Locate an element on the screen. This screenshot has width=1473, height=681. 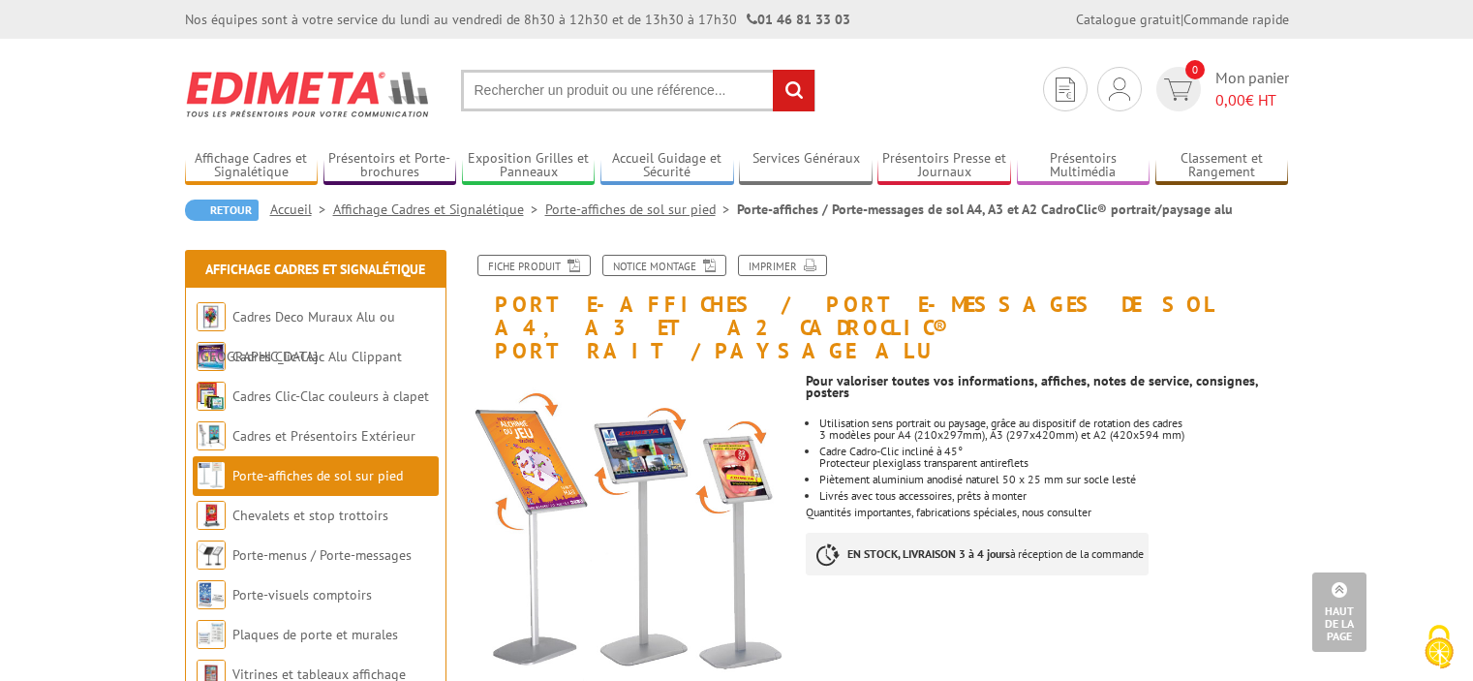
li: Porte-affiches / Porte-messages de sol A4, A3 et A2 CadroClic® portrait/paysage alu is located at coordinates (985, 209).